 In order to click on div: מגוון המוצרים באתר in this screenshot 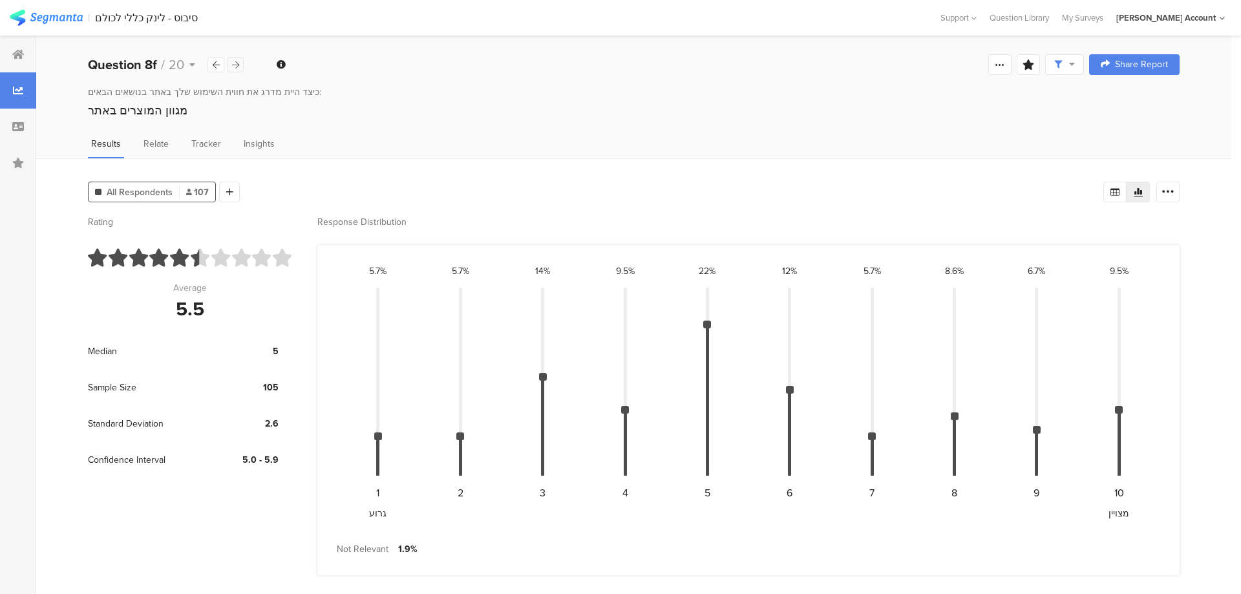, I will do `click(634, 111)`.